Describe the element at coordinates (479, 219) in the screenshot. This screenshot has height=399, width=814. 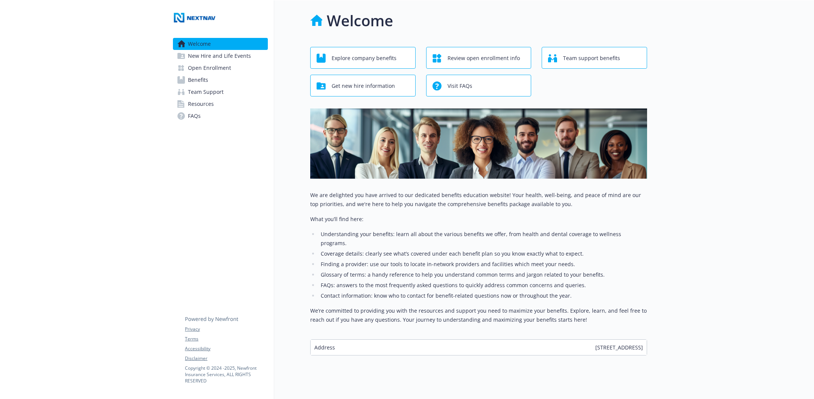
I see `p: What you’ll find here:` at that location.